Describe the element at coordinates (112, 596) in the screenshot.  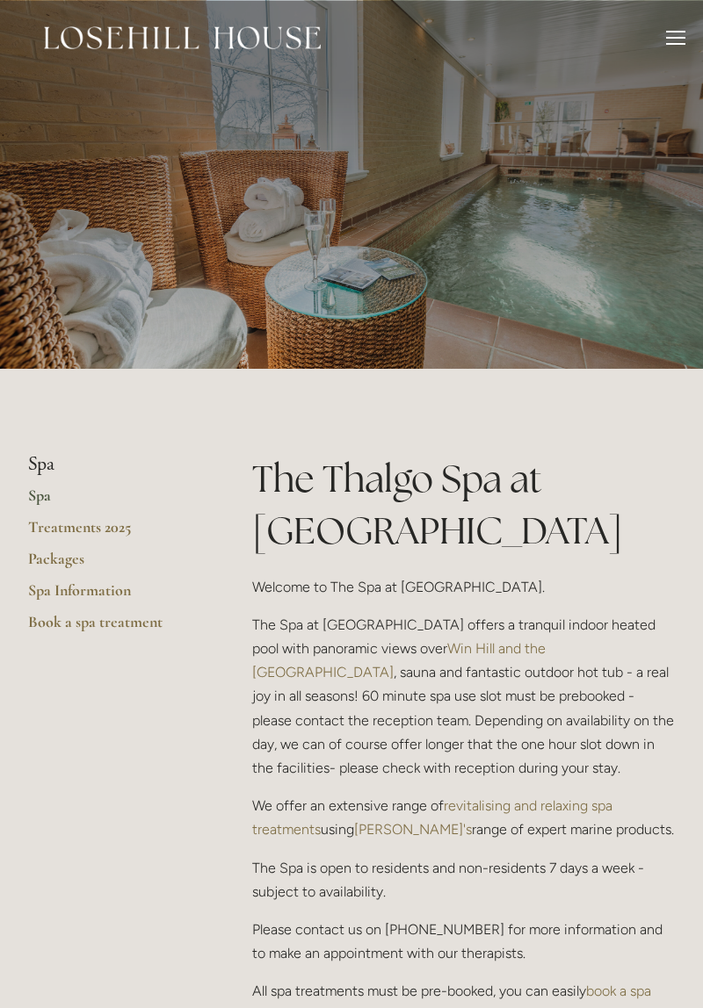
I see `a: Spa Information` at that location.